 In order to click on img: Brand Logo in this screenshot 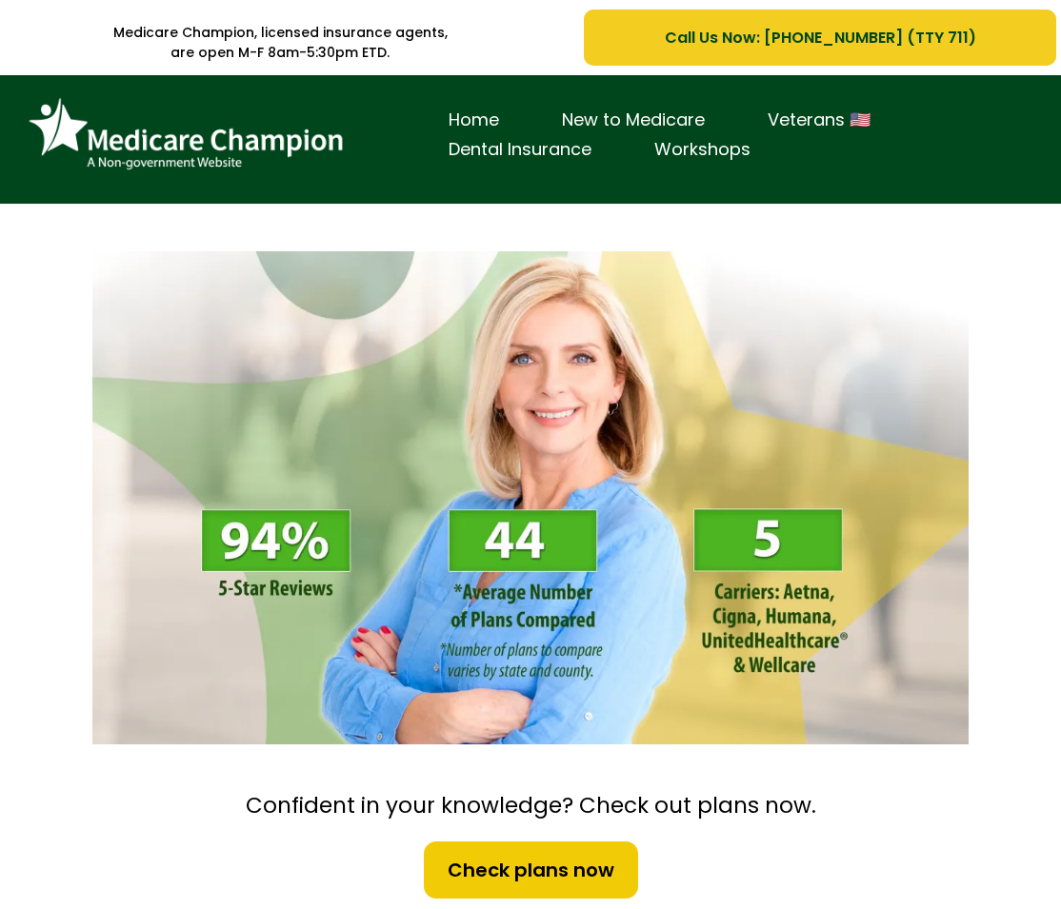, I will do `click(186, 134)`.